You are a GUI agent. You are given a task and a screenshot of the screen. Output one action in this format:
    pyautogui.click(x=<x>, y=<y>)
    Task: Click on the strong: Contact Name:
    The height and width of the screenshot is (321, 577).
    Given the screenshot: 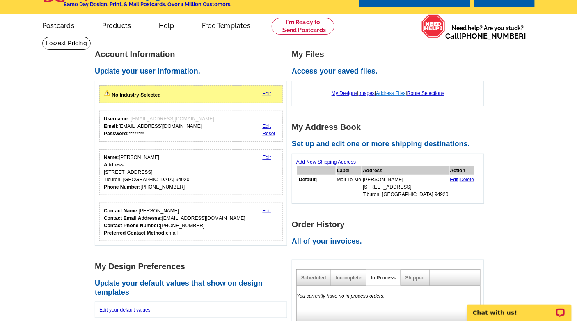 What is the action you would take?
    pyautogui.click(x=121, y=211)
    